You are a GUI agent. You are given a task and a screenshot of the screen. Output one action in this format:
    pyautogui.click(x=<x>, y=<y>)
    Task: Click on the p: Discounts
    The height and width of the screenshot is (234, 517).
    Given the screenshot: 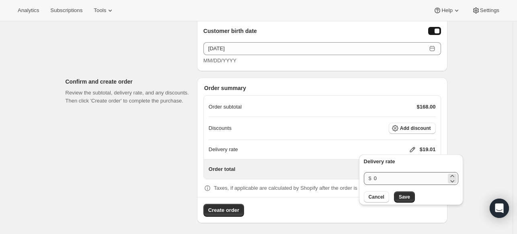 What is the action you would take?
    pyautogui.click(x=220, y=128)
    